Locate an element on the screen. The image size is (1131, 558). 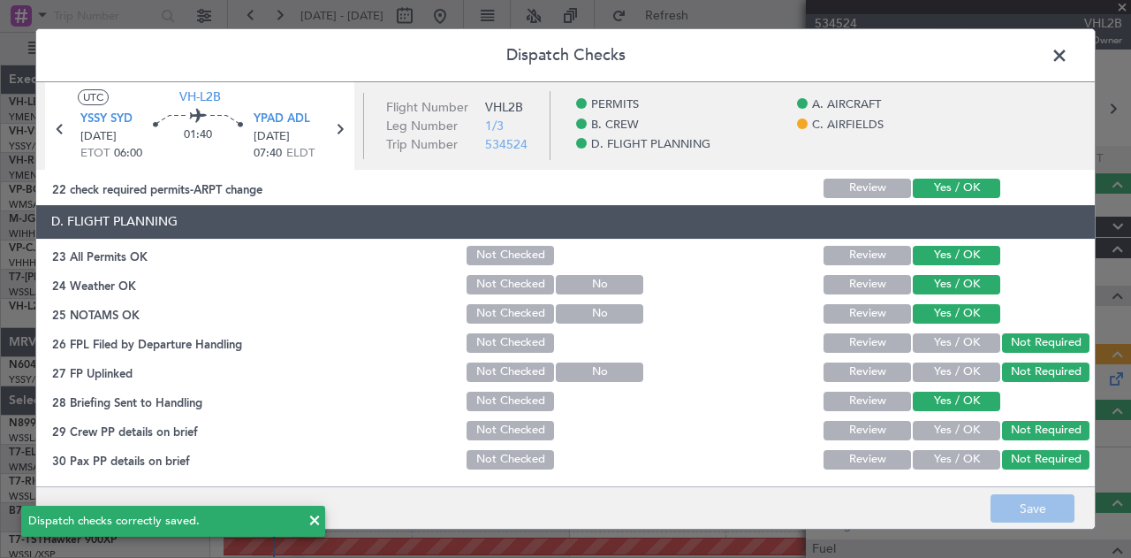
span: C. AIRFIELDS is located at coordinates (847, 125).